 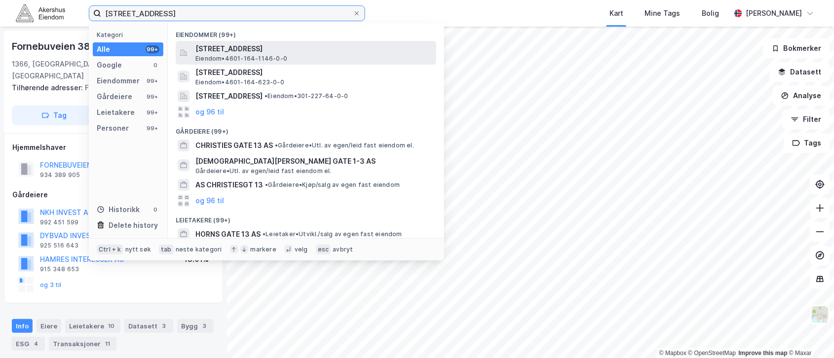 I want to click on div: Bygg, so click(x=196, y=326).